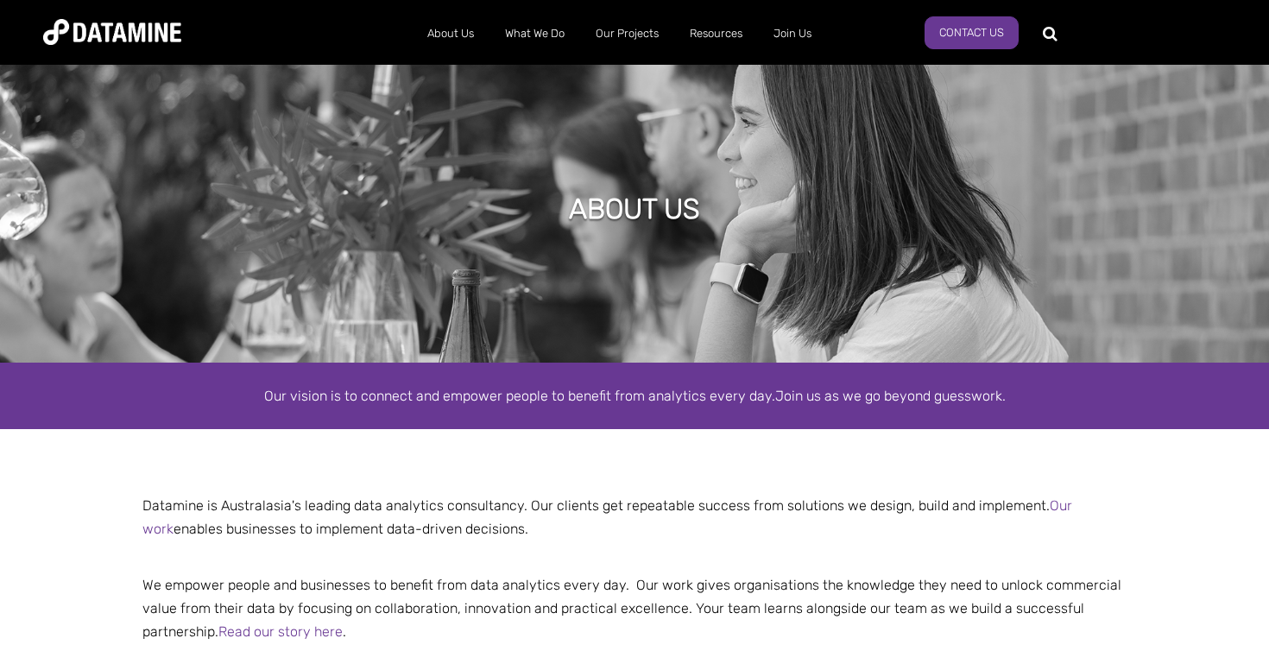  I want to click on img: Datamine, so click(112, 32).